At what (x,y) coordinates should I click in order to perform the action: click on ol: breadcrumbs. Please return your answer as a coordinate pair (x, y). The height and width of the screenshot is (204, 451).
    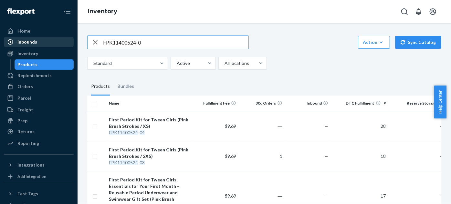
    Looking at the image, I should click on (102, 12).